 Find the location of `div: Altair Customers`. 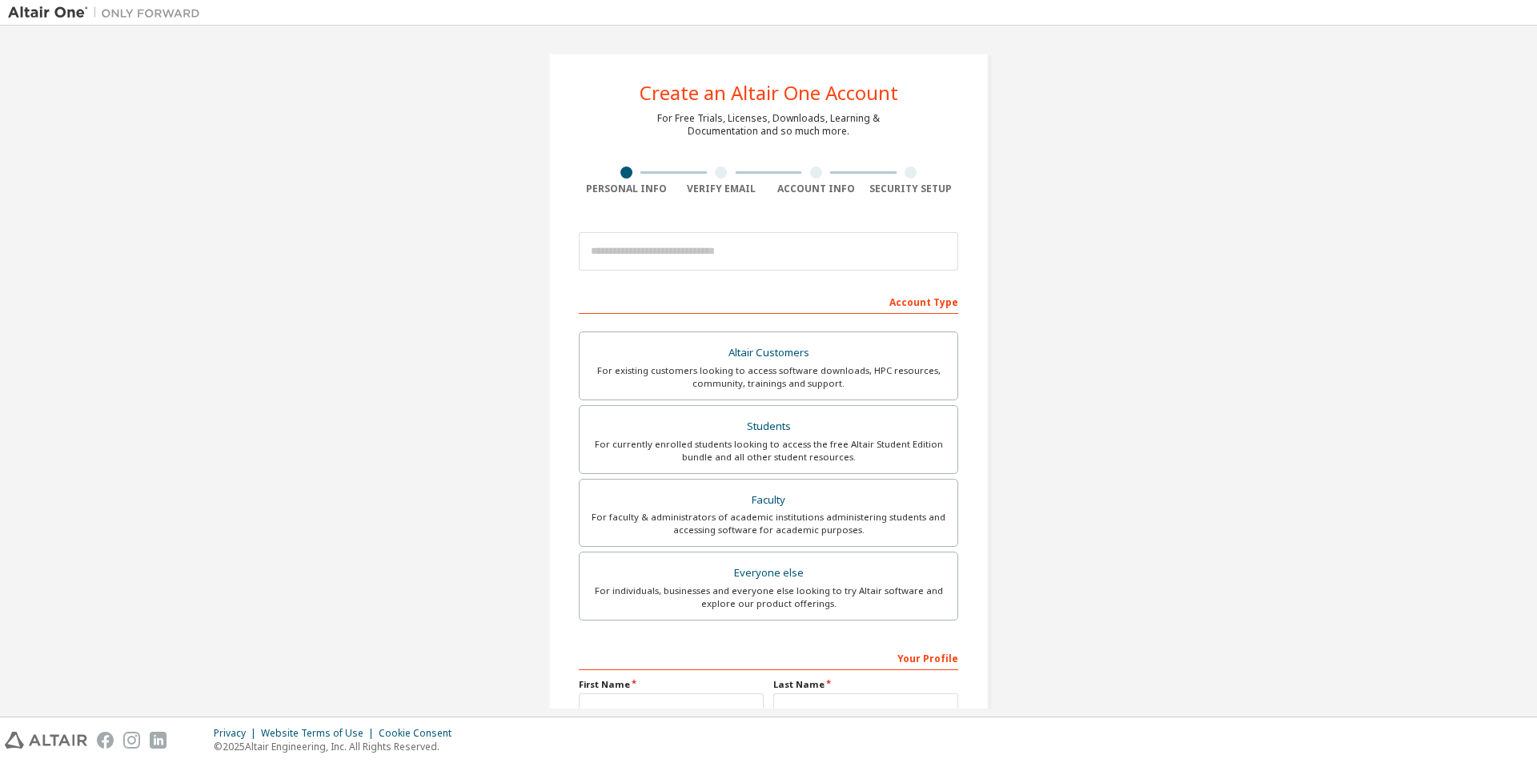

div: Altair Customers is located at coordinates (769, 353).